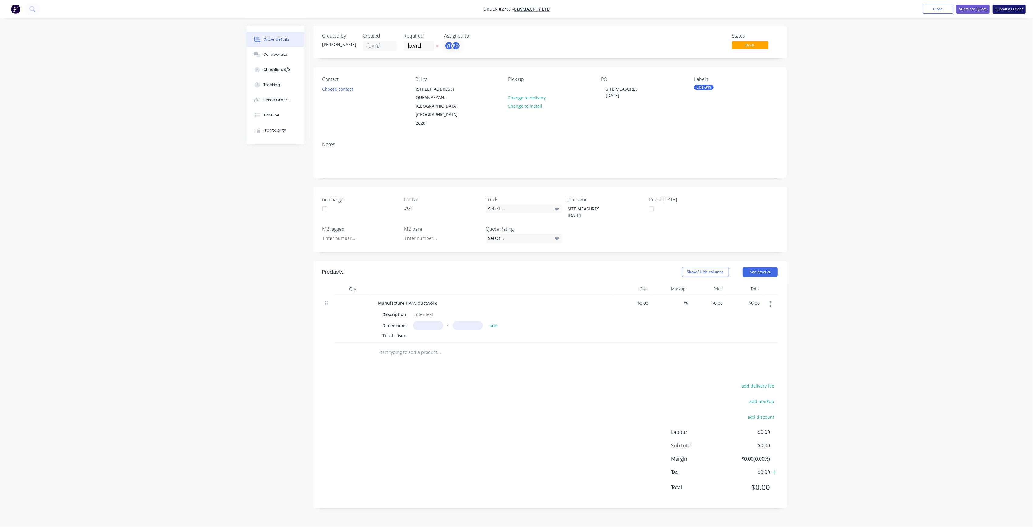  I want to click on div: Linked Orders, so click(276, 100).